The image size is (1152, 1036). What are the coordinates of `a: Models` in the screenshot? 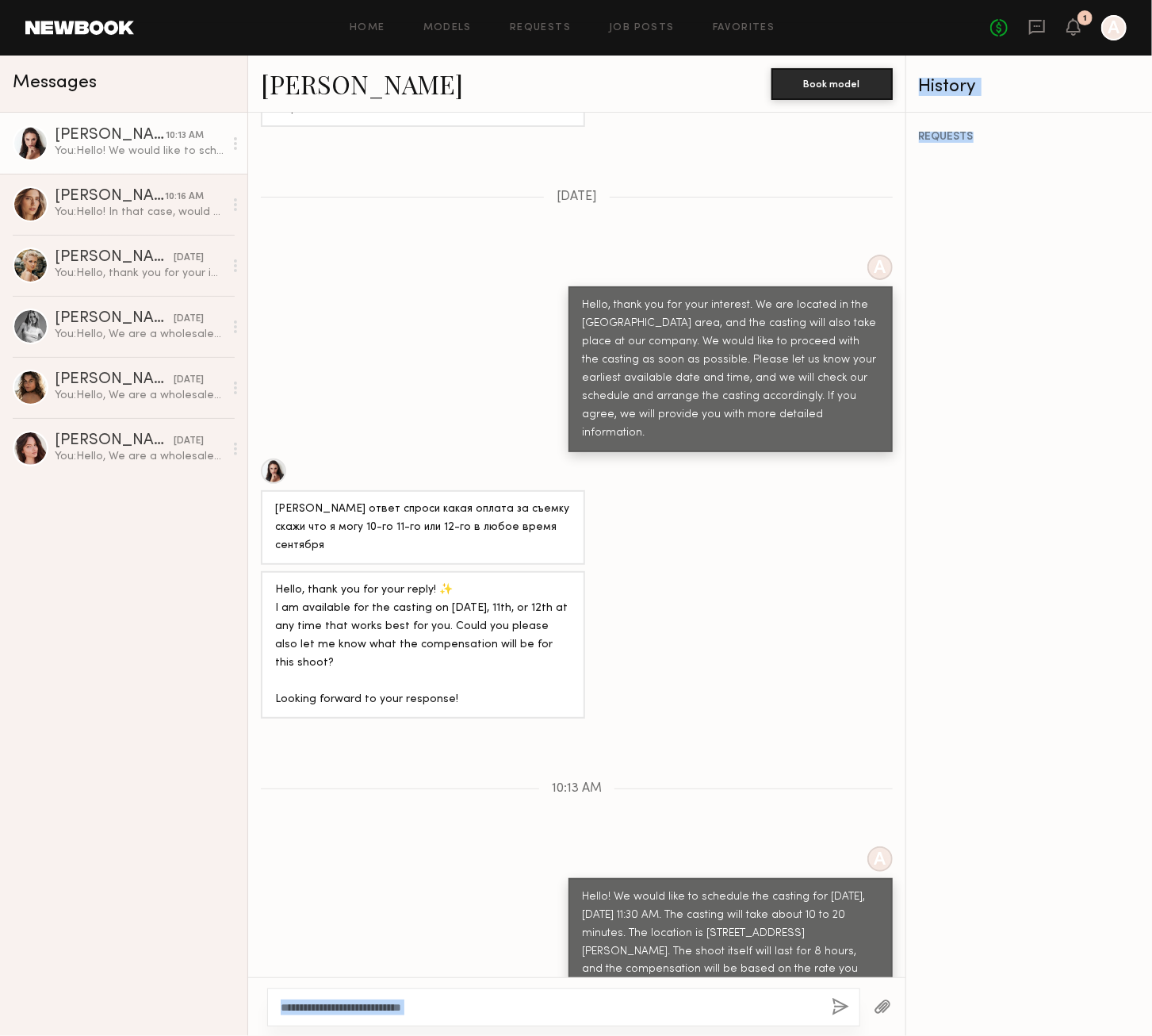 It's located at (447, 28).